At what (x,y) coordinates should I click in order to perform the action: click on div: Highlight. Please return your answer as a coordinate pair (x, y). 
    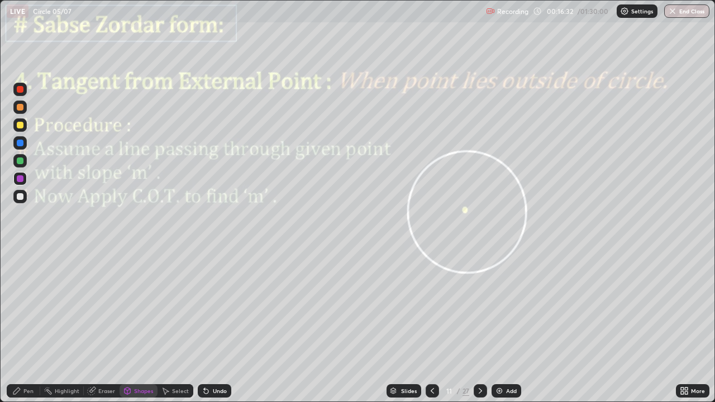
    Looking at the image, I should click on (67, 391).